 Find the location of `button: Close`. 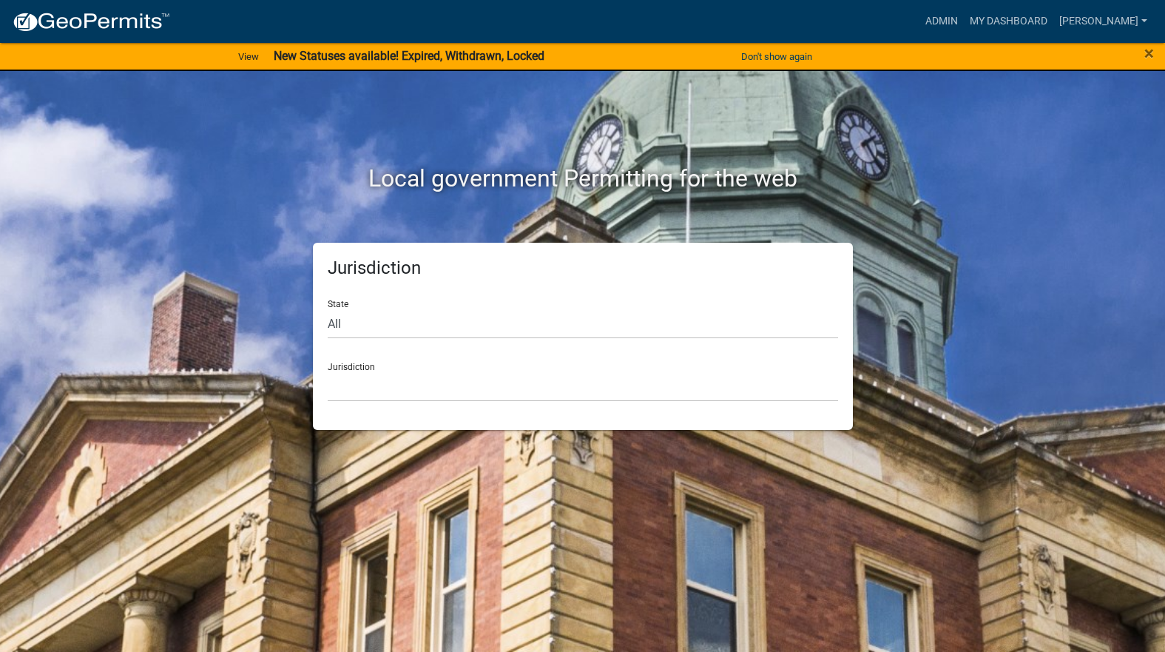

button: Close is located at coordinates (1149, 53).